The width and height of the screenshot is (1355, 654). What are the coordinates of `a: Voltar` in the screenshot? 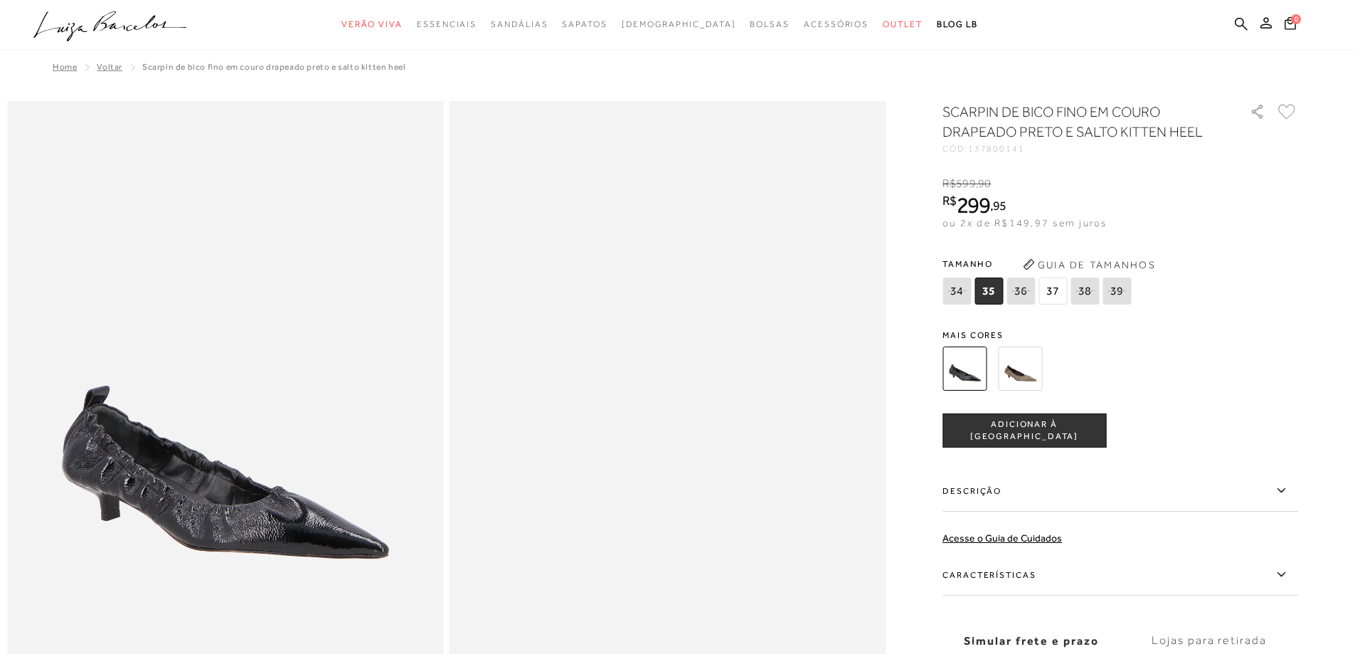 It's located at (110, 67).